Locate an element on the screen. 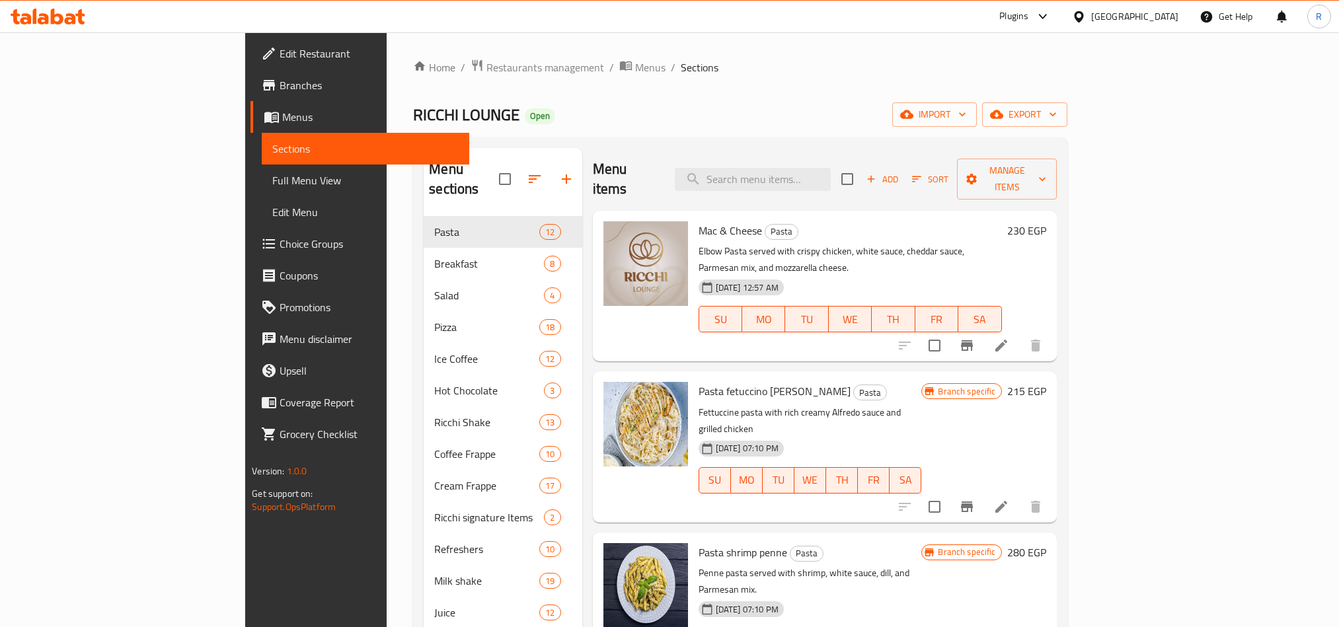 This screenshot has height=627, width=1339. span: Grocery Checklist is located at coordinates (369, 434).